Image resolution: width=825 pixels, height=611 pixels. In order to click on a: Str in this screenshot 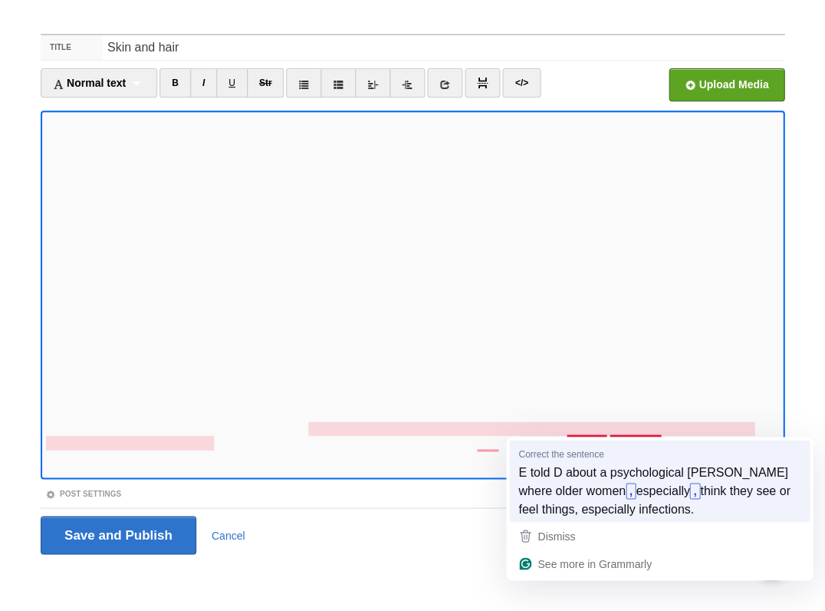, I will do `click(265, 83)`.